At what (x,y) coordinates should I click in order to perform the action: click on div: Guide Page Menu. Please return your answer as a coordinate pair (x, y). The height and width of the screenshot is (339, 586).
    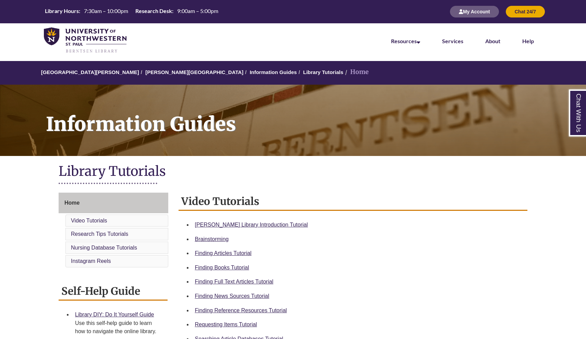
    Looking at the image, I should click on (113, 230).